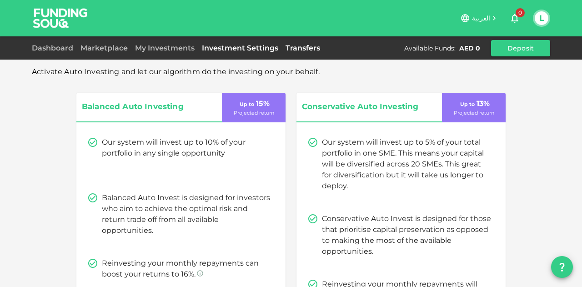  What do you see at coordinates (254, 104) in the screenshot?
I see `p: 15 %` at bounding box center [254, 104].